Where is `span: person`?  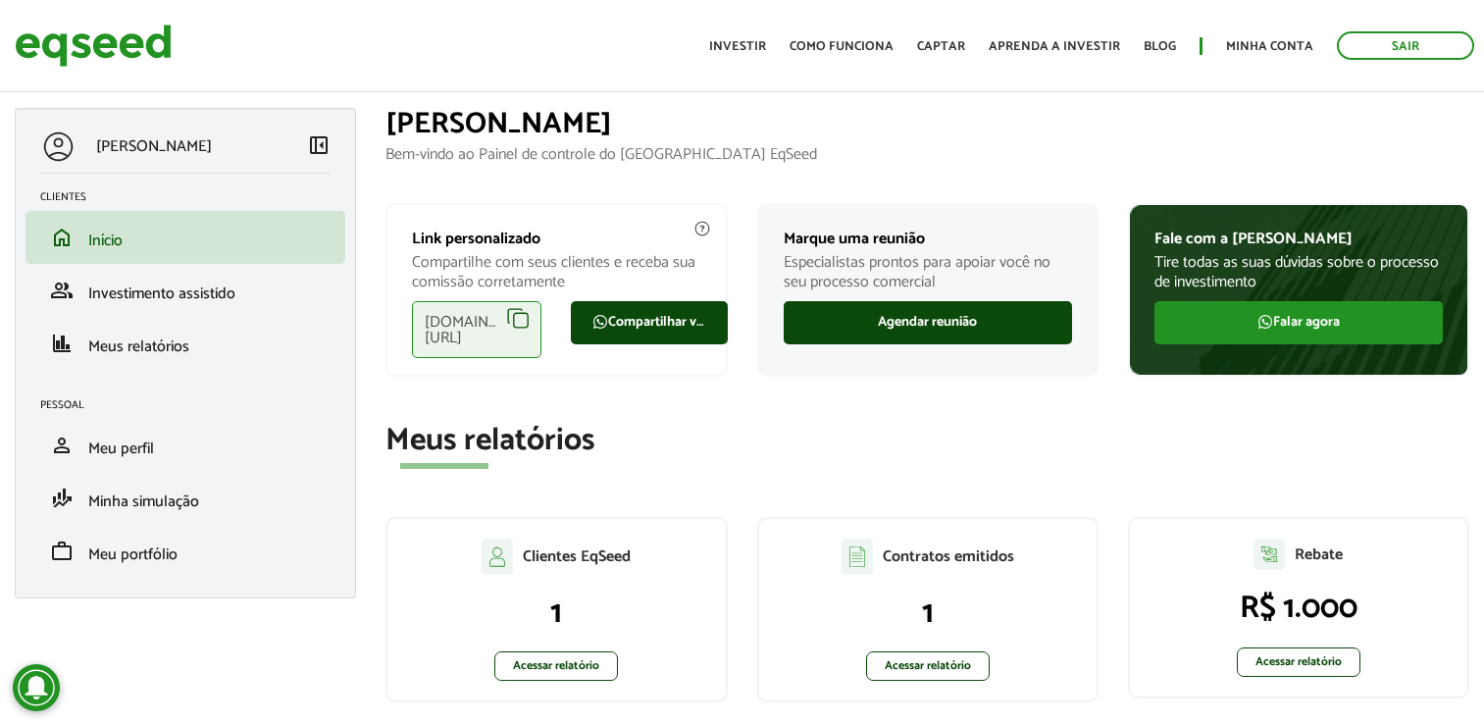
span: person is located at coordinates (62, 445).